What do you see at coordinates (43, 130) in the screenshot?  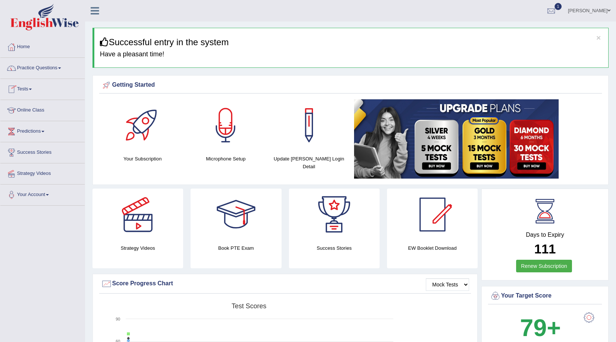 I see `a: Predictions` at bounding box center [43, 130].